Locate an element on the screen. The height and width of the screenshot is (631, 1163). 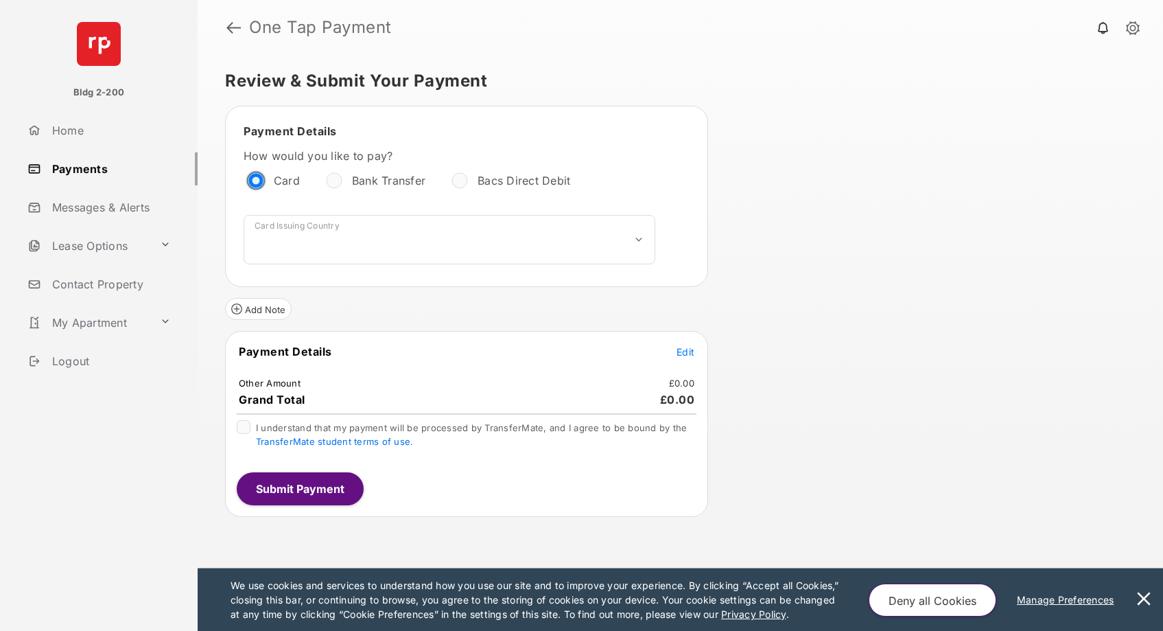
p: Bldg 2-200 is located at coordinates (99, 93).